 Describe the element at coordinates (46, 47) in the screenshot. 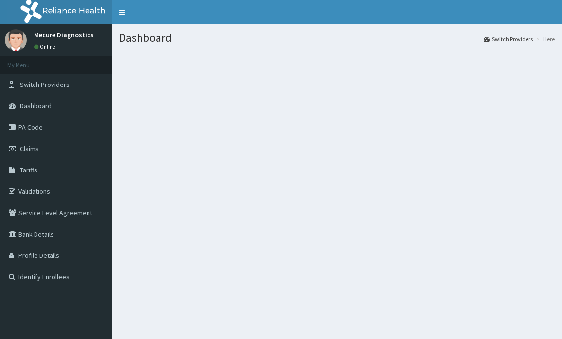

I see `a: Online` at that location.